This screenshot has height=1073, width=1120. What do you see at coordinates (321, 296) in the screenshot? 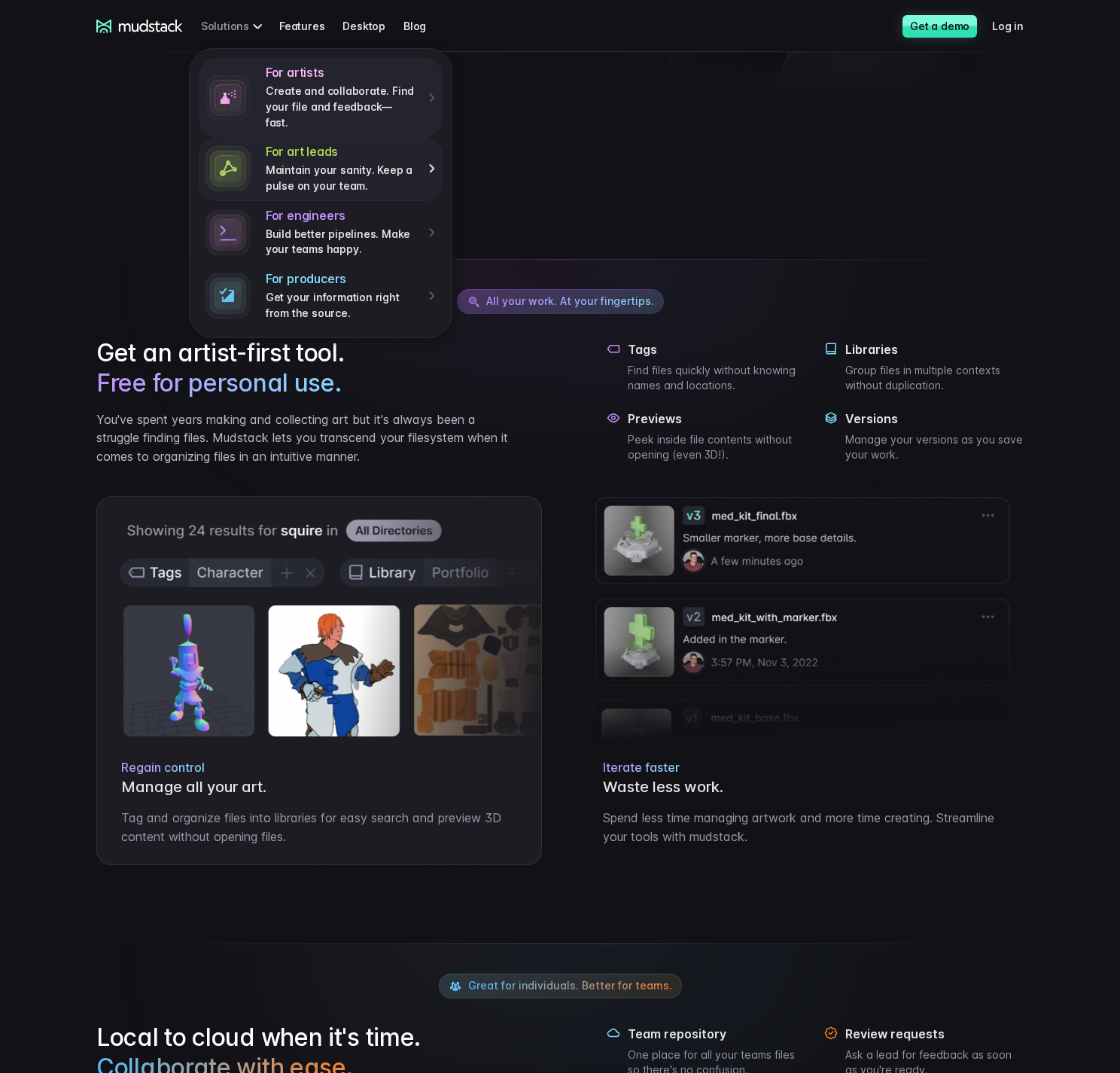
I see `a: For producersGet your information right from the source.` at bounding box center [321, 296].